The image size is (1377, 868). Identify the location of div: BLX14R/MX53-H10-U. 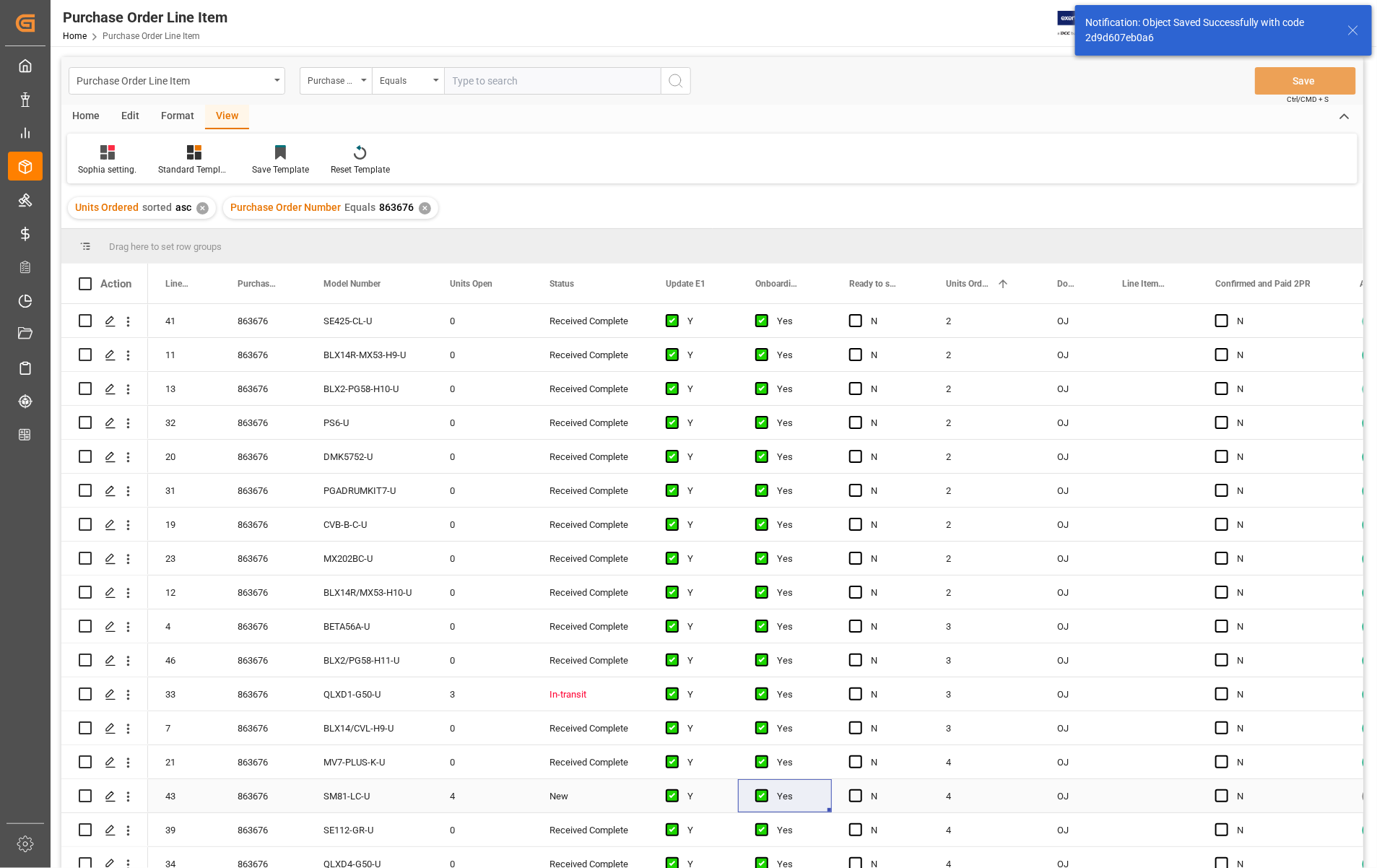
(369, 592).